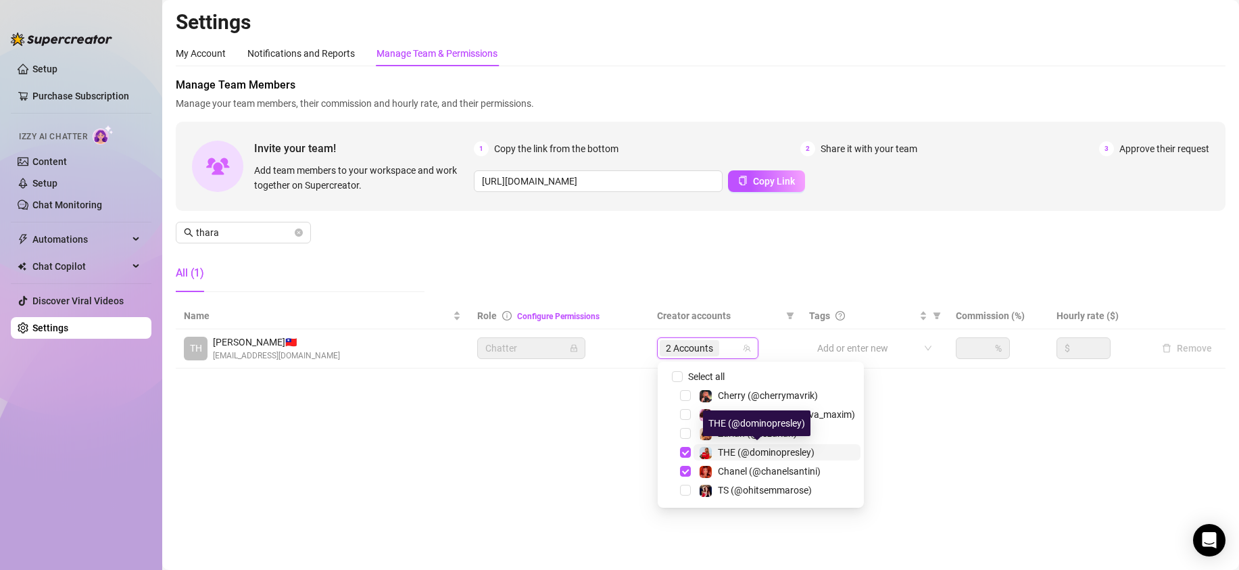 The width and height of the screenshot is (1239, 570). I want to click on img: Eva (@eva_maxim), so click(706, 415).